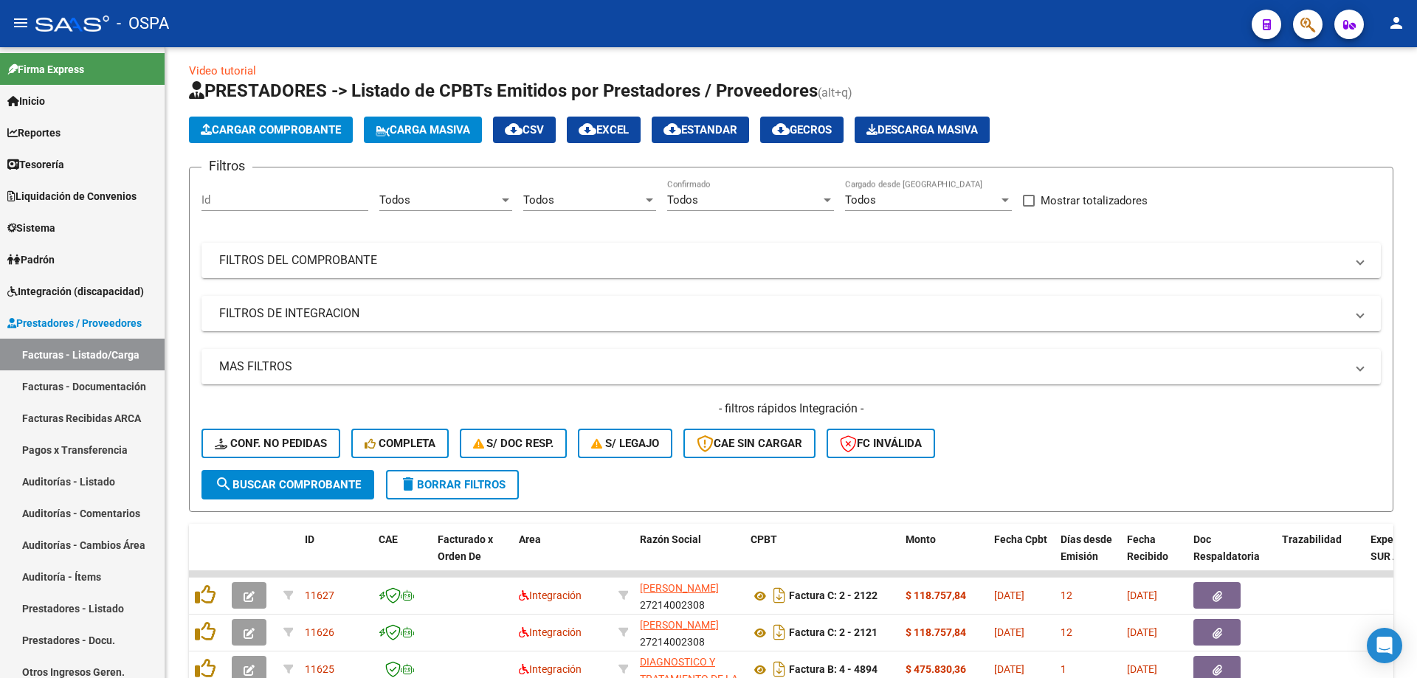 The height and width of the screenshot is (678, 1417). Describe the element at coordinates (309, 540) in the screenshot. I see `span: ID` at that location.